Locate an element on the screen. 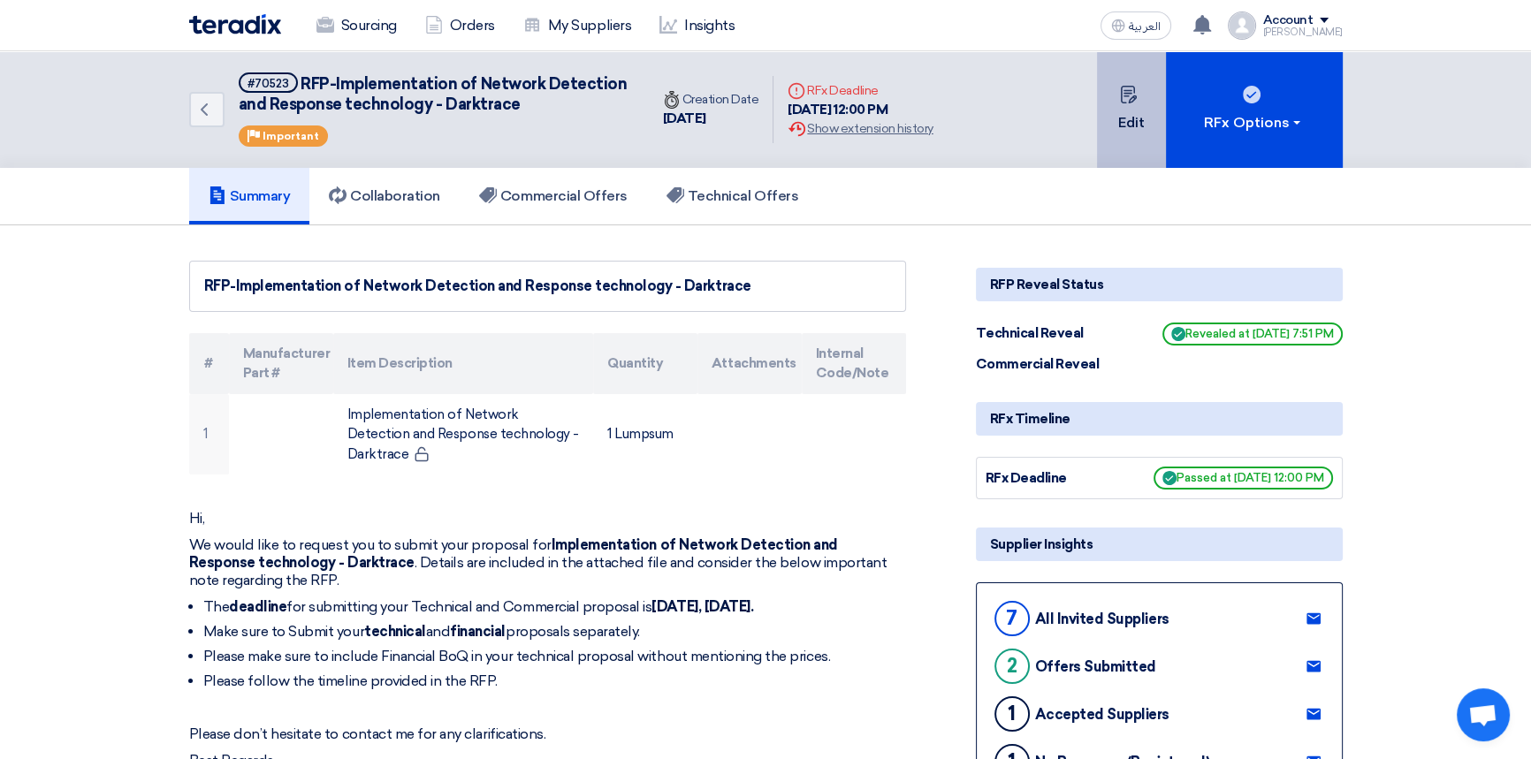 Image resolution: width=1531 pixels, height=759 pixels. div: Show extension history is located at coordinates (860, 128).